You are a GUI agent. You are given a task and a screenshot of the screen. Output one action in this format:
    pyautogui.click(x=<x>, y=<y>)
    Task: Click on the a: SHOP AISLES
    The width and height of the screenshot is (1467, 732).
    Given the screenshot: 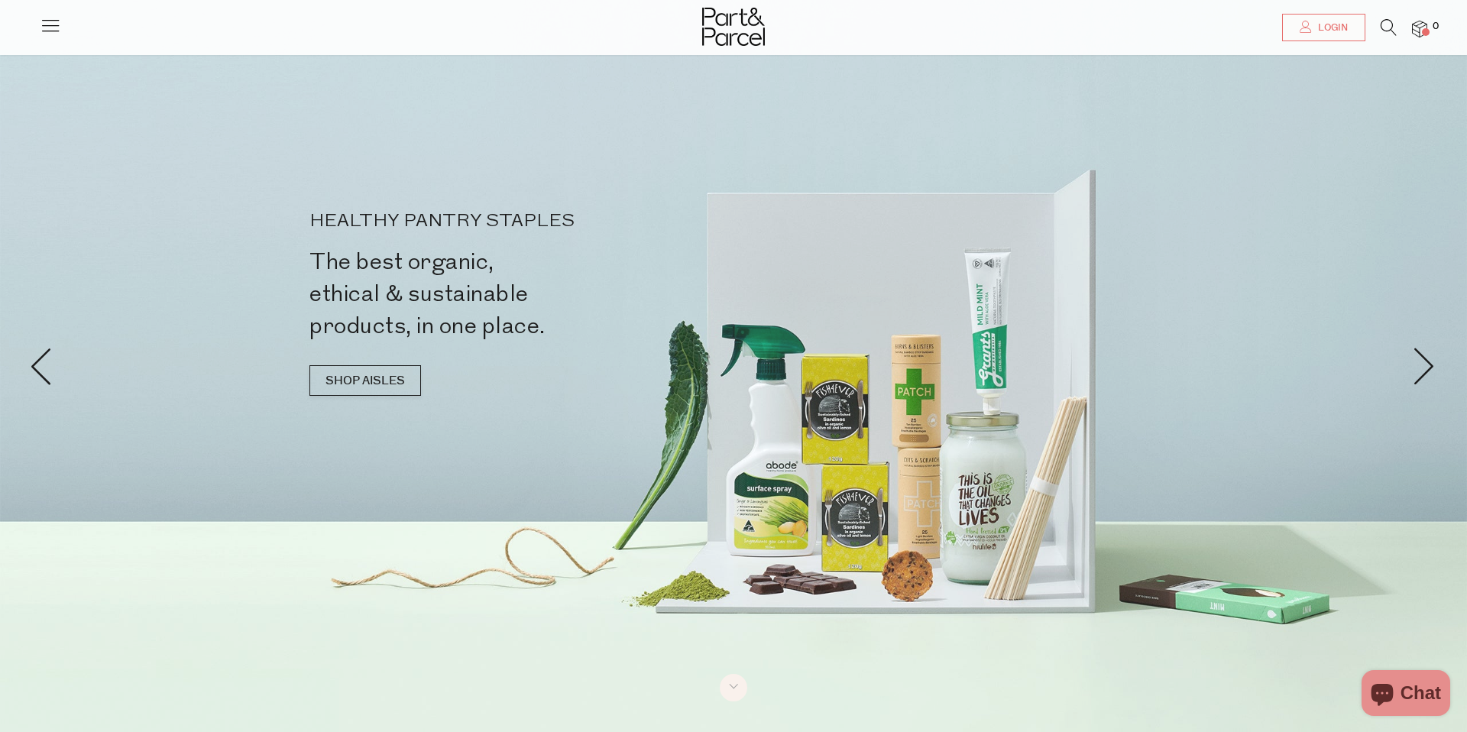 What is the action you would take?
    pyautogui.click(x=365, y=381)
    